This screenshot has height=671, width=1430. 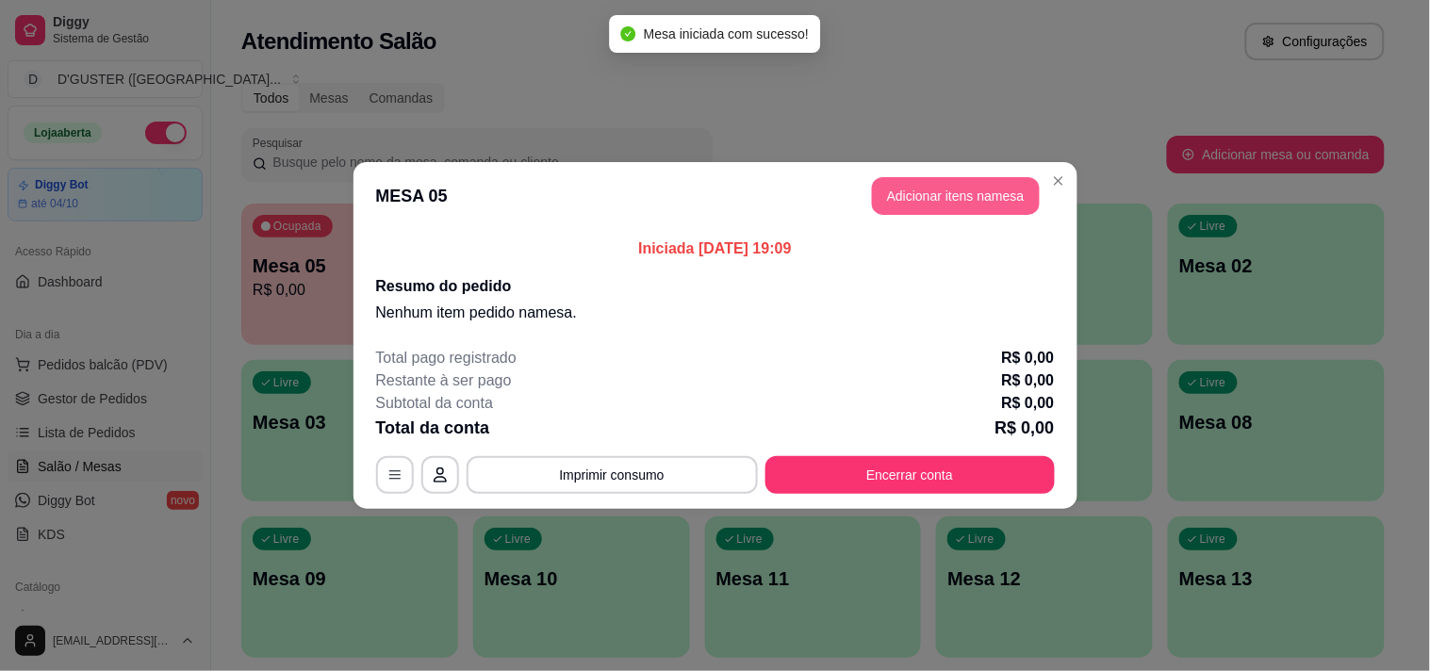 What do you see at coordinates (629, 34) in the screenshot?
I see `span: check-circle` at bounding box center [629, 34].